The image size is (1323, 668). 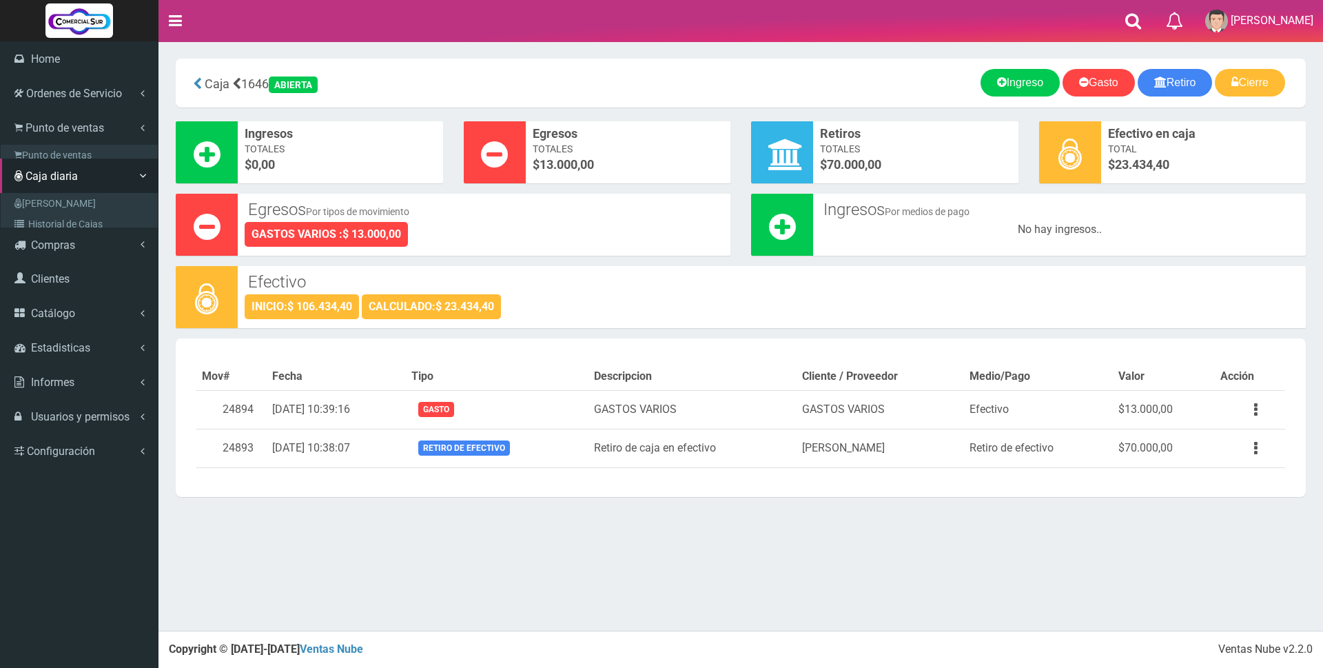 What do you see at coordinates (74, 93) in the screenshot?
I see `span: Ordenes de Servicio` at bounding box center [74, 93].